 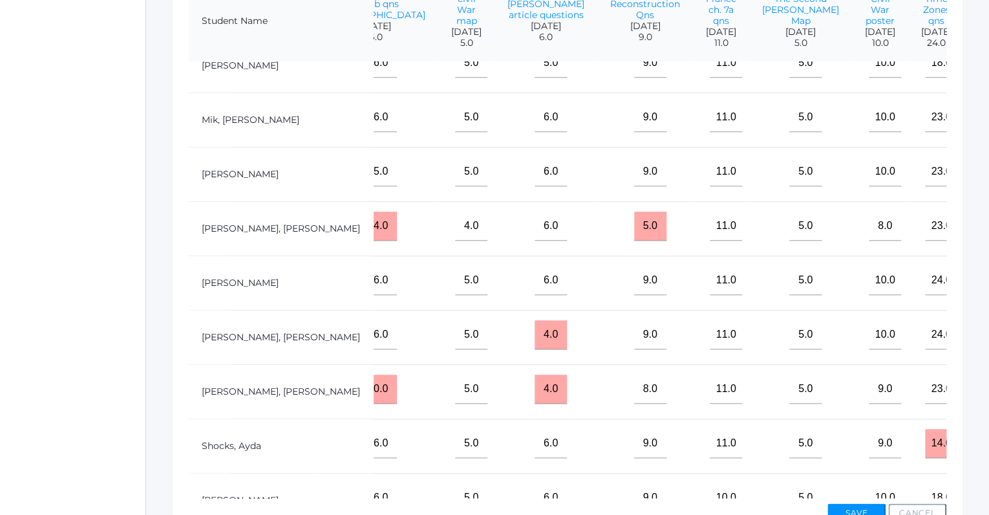 I want to click on span: 11.0, so click(x=721, y=43).